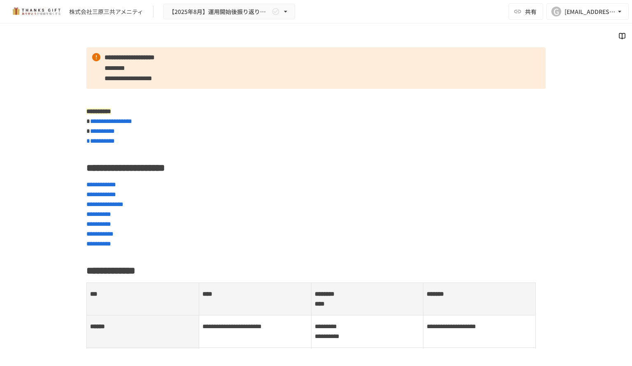 Image resolution: width=632 pixels, height=366 pixels. I want to click on button: 【2025年8月】運用開始後振り返りミーティング, so click(229, 12).